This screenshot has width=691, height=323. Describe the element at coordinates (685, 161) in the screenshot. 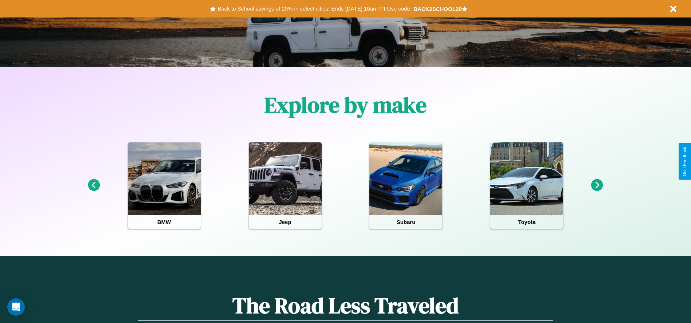

I see `div: Give Feedback` at that location.